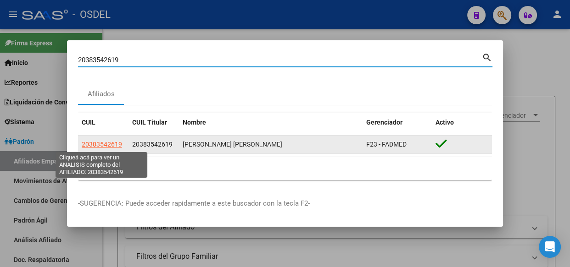 This screenshot has height=267, width=570. I want to click on datatable-header-cell: CUIL Titular, so click(154, 122).